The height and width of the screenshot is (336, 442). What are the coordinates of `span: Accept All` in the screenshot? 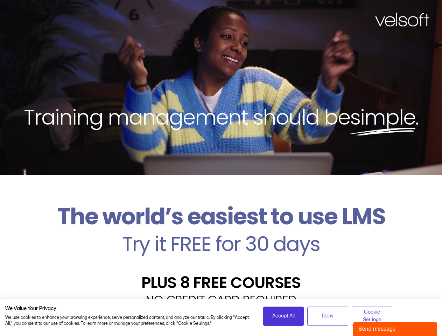 It's located at (284, 316).